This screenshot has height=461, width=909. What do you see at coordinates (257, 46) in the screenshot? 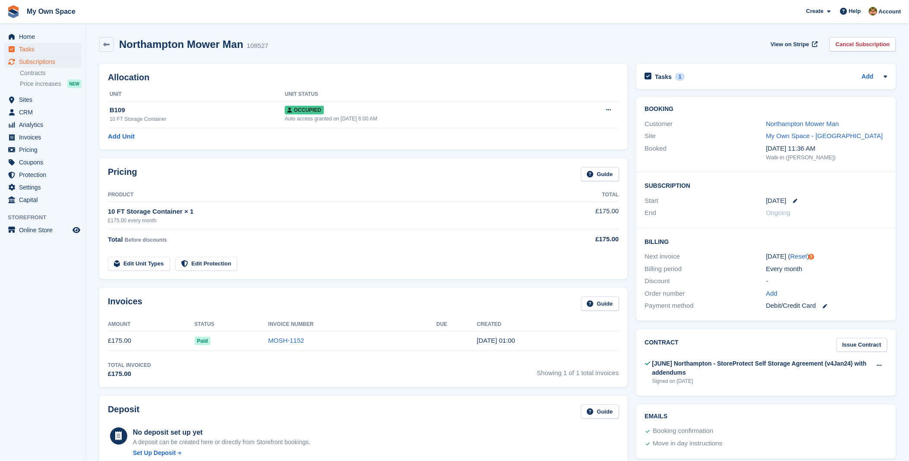
I see `div: 108527` at bounding box center [257, 46].